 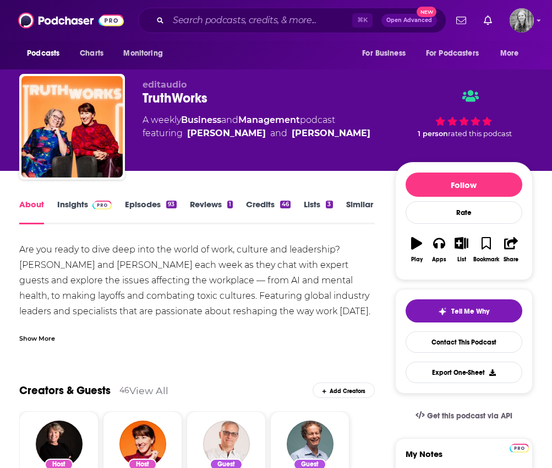 What do you see at coordinates (464, 415) in the screenshot?
I see `a: Get this podcast via API` at bounding box center [464, 415].